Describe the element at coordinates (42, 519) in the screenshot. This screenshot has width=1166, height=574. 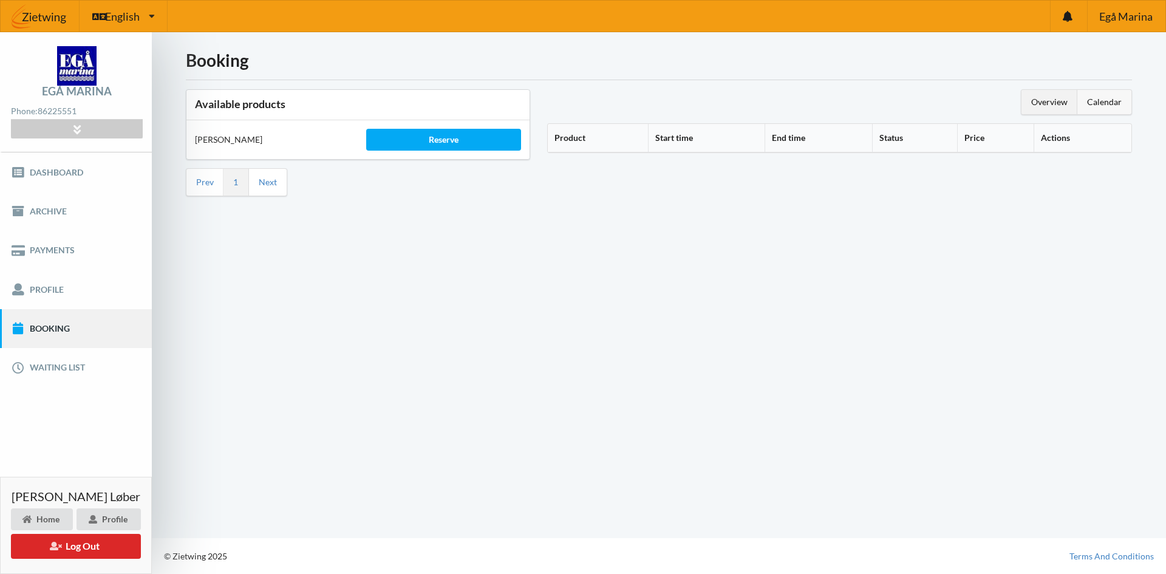
I see `div: Home` at that location.